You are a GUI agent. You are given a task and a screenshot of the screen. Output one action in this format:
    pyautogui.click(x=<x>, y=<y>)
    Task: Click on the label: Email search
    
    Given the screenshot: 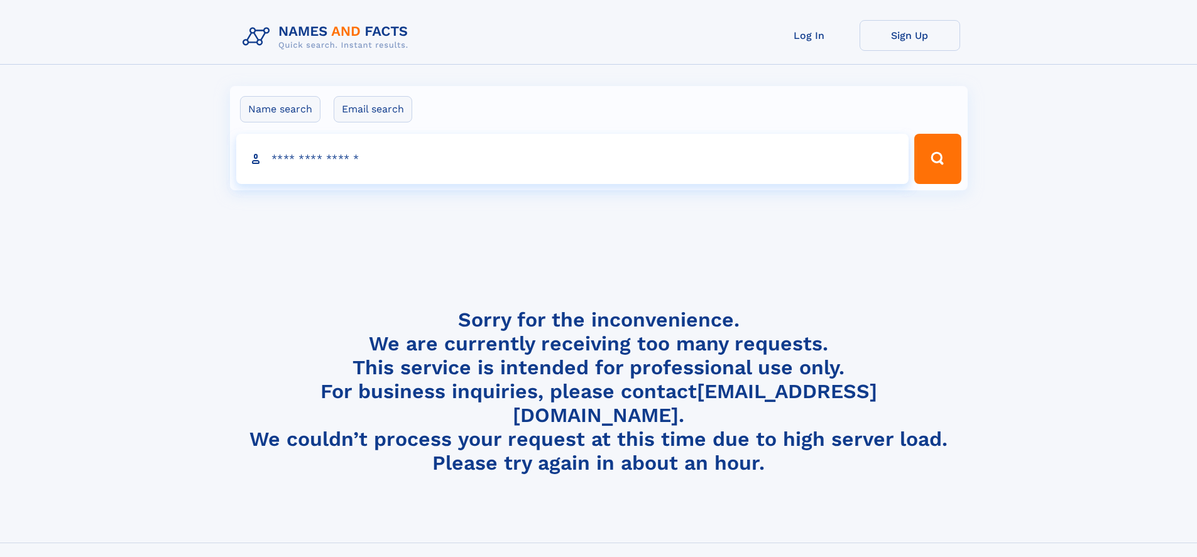 What is the action you would take?
    pyautogui.click(x=373, y=109)
    